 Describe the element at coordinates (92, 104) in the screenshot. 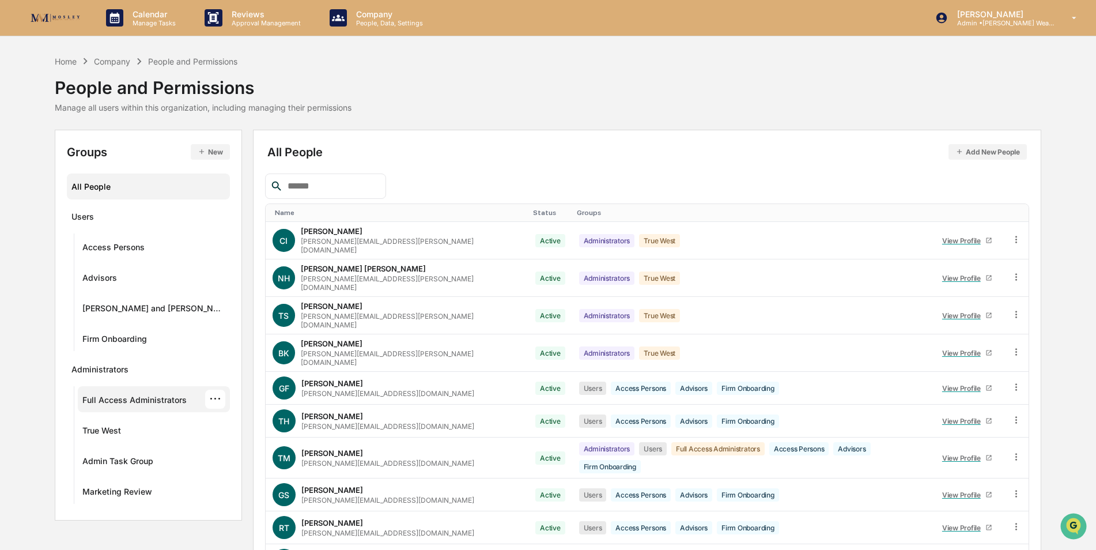

I see `div: We're available if you need us!` at that location.